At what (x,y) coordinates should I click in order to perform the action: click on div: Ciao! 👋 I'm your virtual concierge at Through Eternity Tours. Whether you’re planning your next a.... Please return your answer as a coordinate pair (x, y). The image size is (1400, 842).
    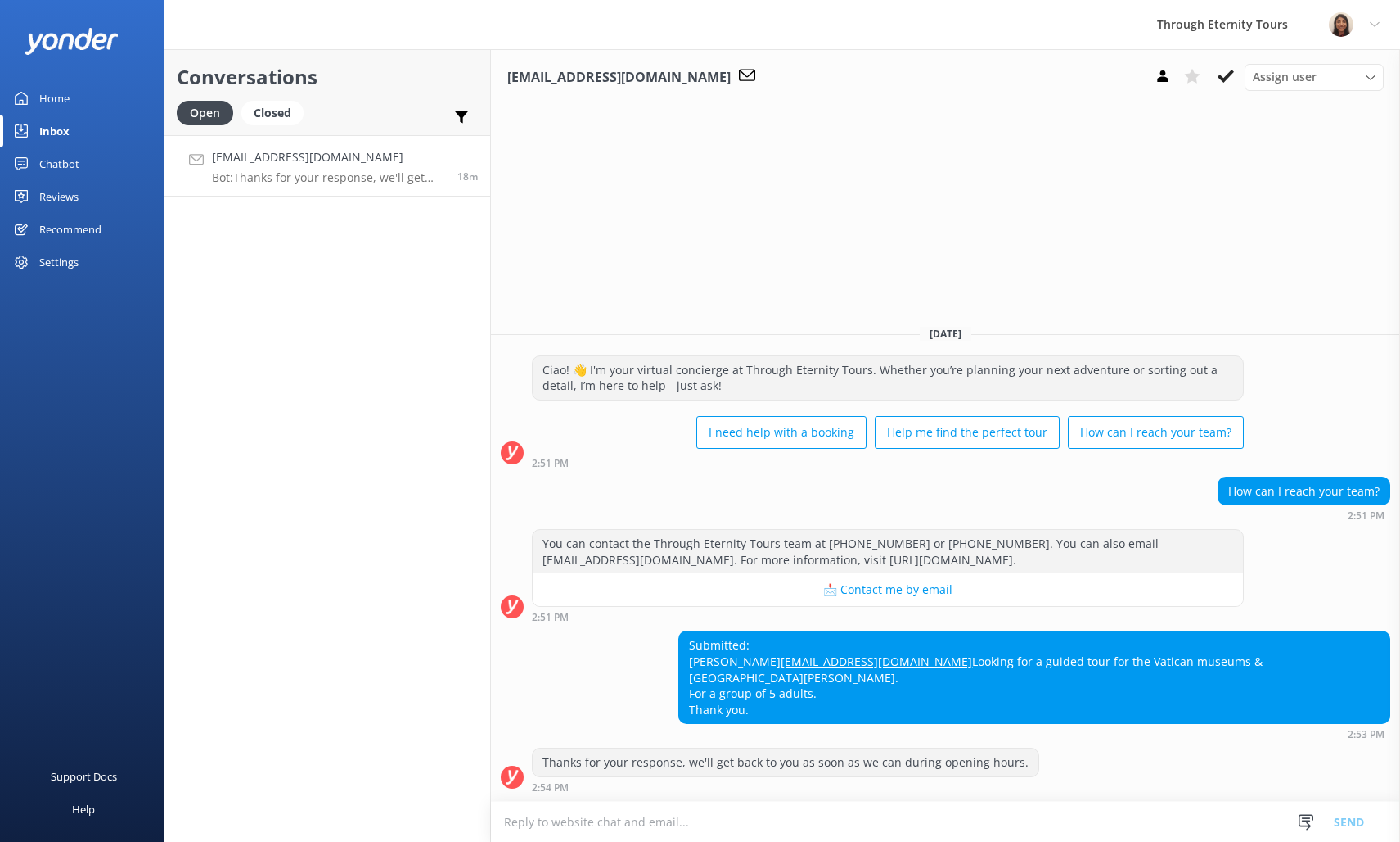
    Looking at the image, I should click on (888, 378).